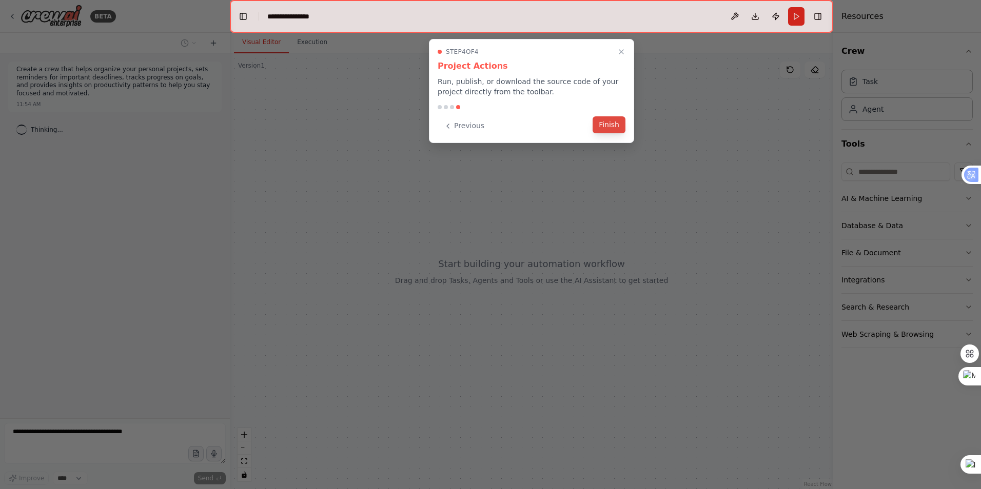 This screenshot has height=489, width=981. I want to click on button: Hide left sidebar, so click(243, 16).